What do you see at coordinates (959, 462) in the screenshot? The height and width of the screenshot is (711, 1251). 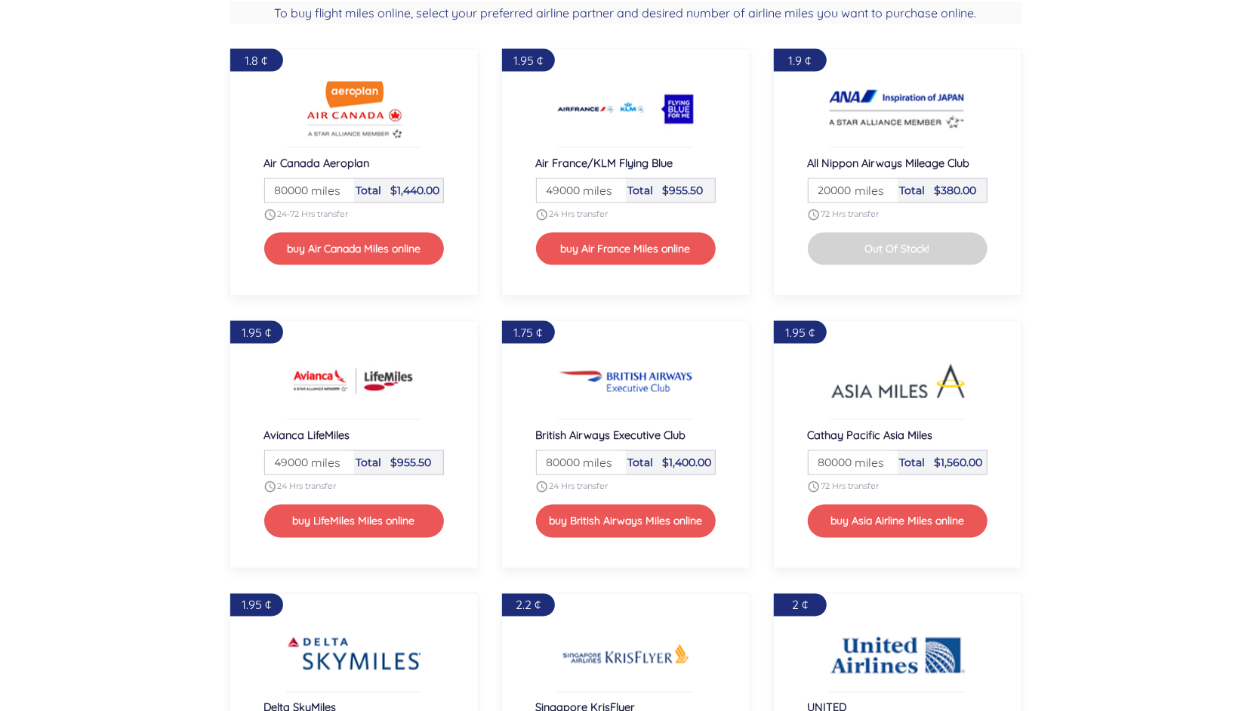 I see `span: $1,560.00` at bounding box center [959, 462].